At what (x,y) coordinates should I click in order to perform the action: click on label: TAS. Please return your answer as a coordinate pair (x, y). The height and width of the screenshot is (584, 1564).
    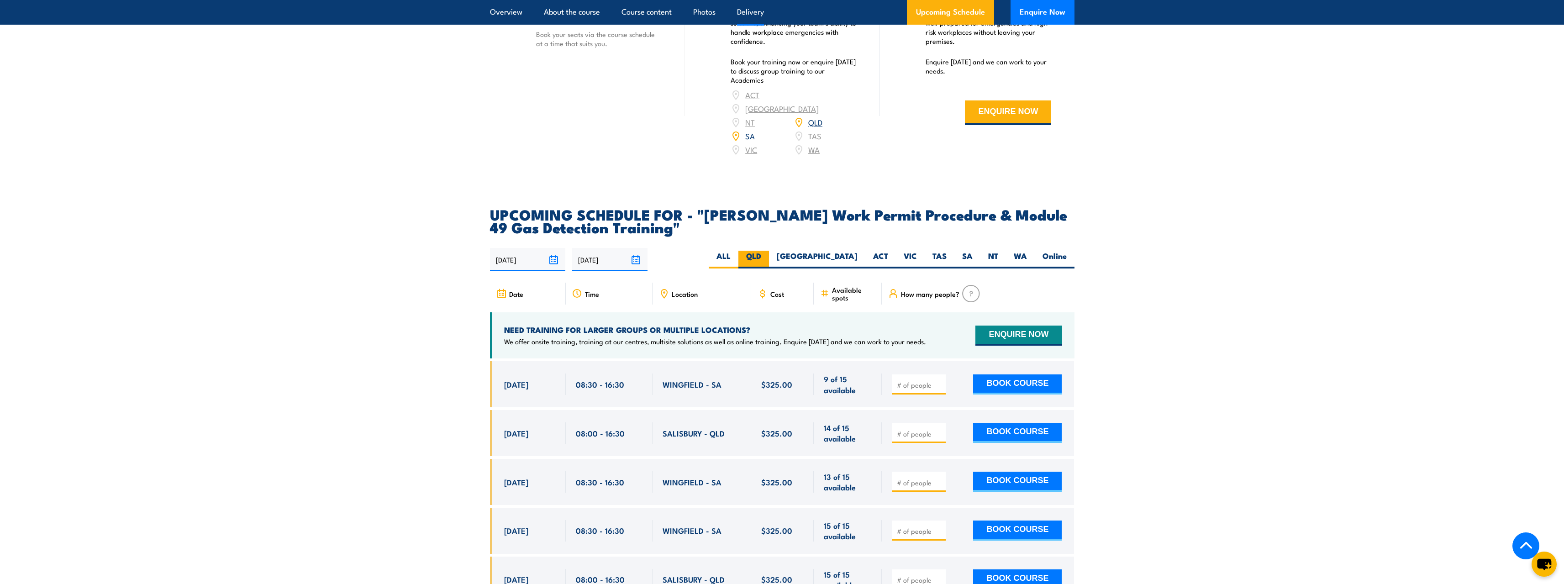
    Looking at the image, I should click on (939, 259).